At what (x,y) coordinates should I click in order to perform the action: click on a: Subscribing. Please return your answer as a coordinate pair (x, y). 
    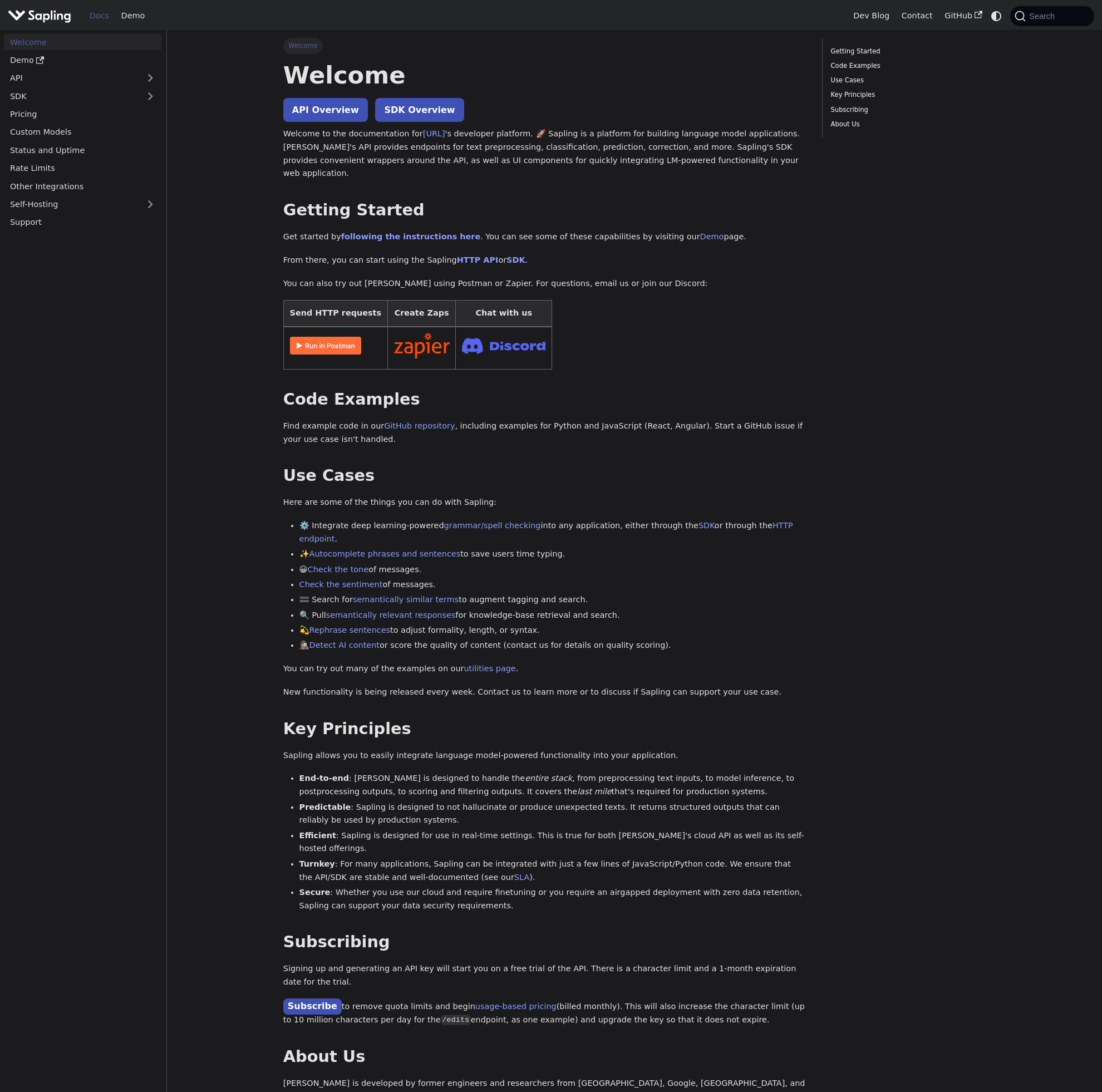
    Looking at the image, I should click on (906, 110).